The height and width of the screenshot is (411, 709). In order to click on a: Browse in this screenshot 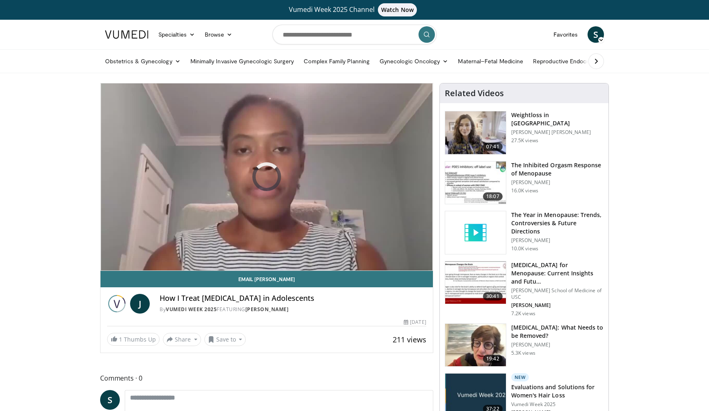, I will do `click(219, 34)`.